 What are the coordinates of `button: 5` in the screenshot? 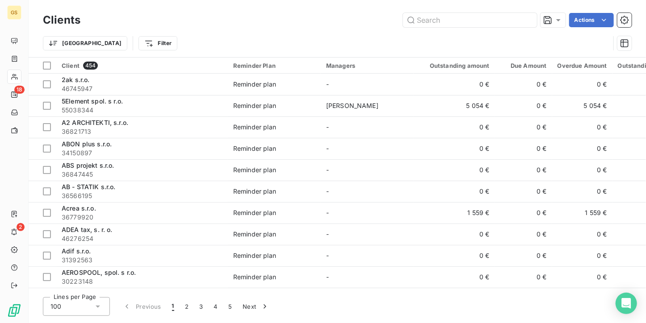 It's located at (230, 307).